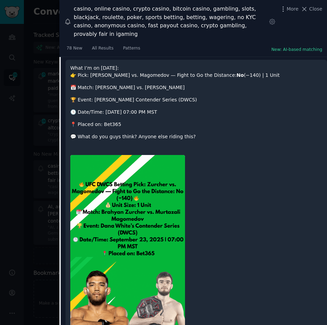 The width and height of the screenshot is (327, 325). I want to click on p: 💬 What do you guys think? Anyone else riding this?, so click(196, 137).